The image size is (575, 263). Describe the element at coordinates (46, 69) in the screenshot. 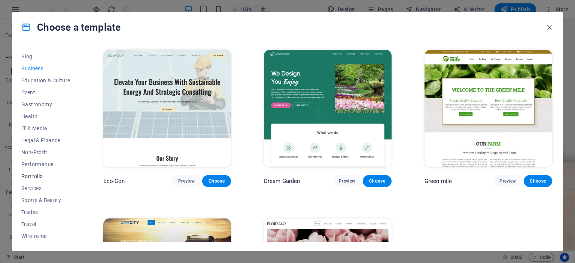

I see `span: Business` at that location.